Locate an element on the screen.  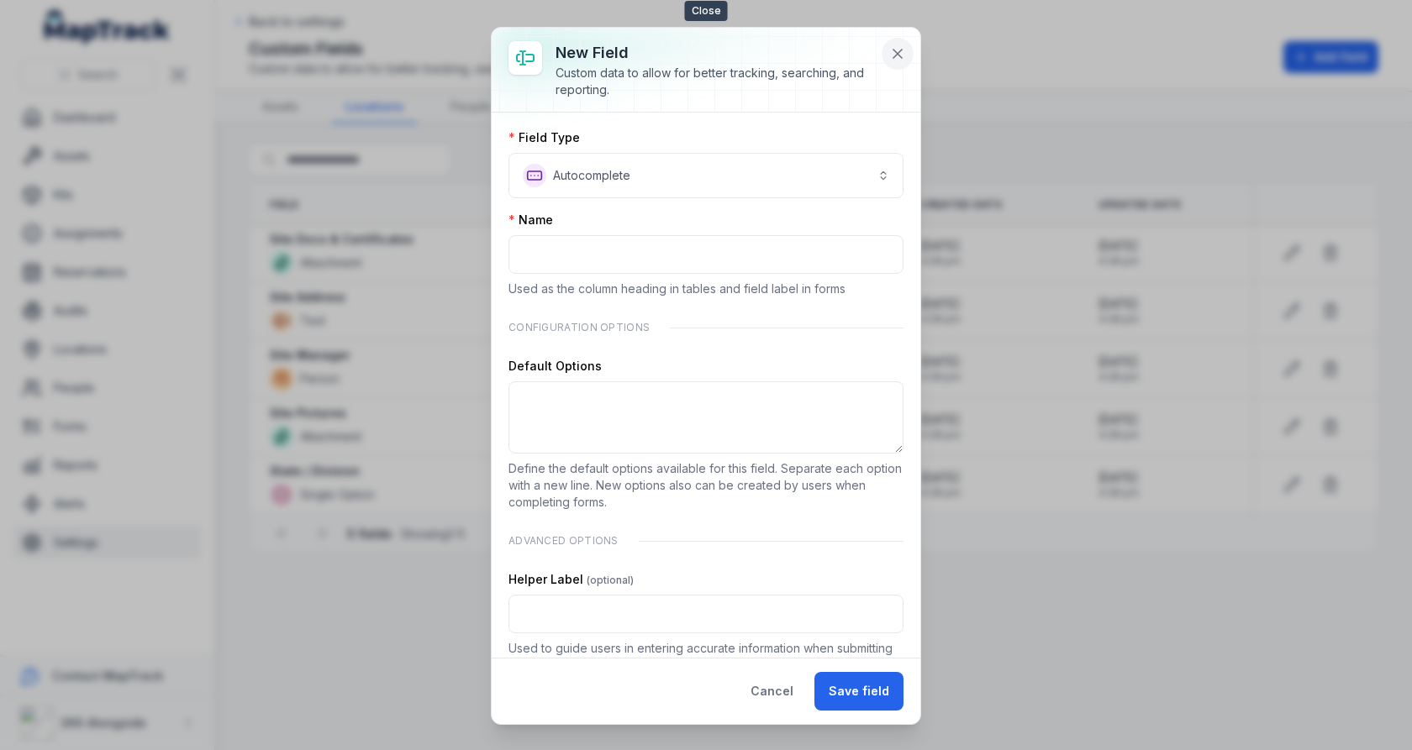
label: Helper Label is located at coordinates (571, 580).